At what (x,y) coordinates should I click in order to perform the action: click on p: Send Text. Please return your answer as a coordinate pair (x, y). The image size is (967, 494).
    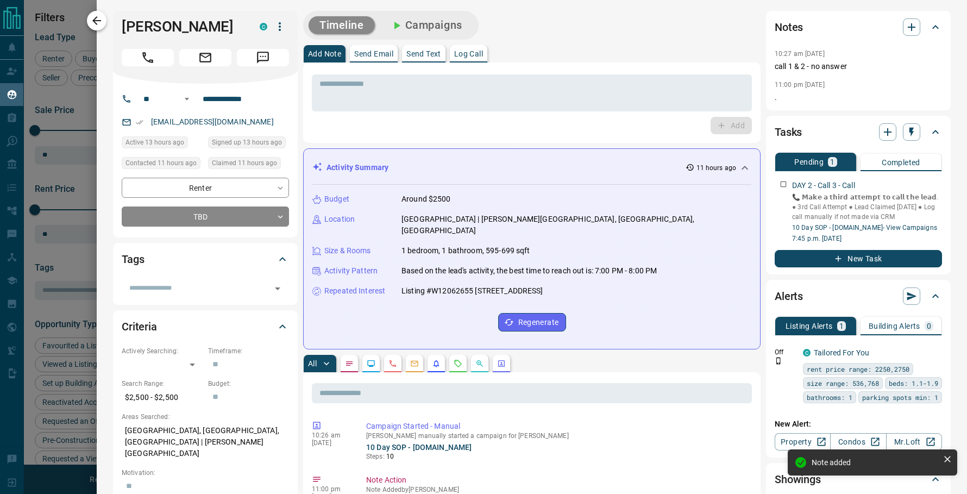
    Looking at the image, I should click on (424, 54).